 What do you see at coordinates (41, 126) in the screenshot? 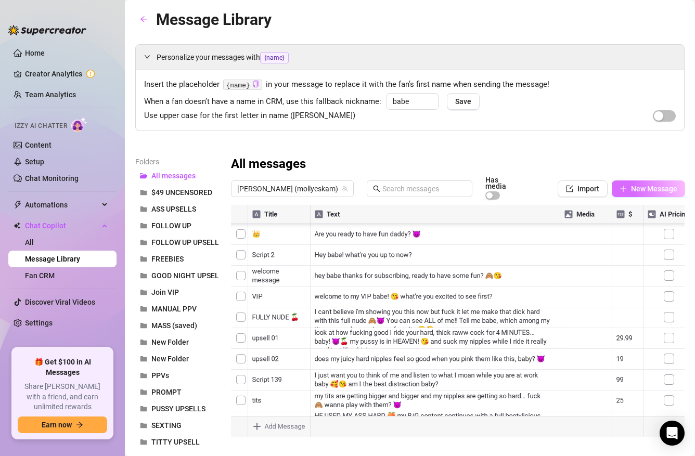
I see `span: Izzy AI Chatter` at bounding box center [41, 126].